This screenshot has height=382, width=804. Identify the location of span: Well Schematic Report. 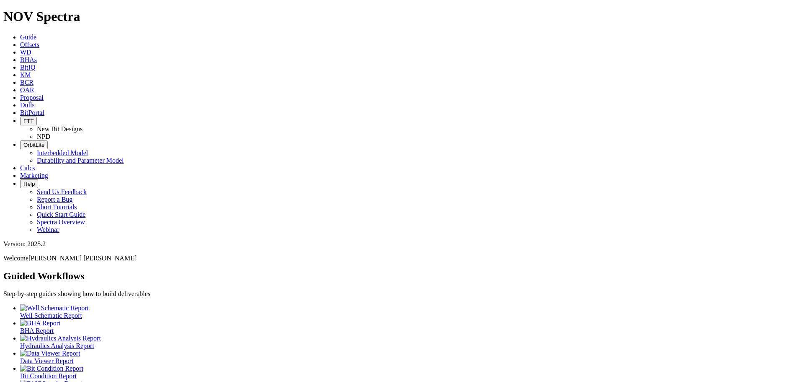
(51, 315).